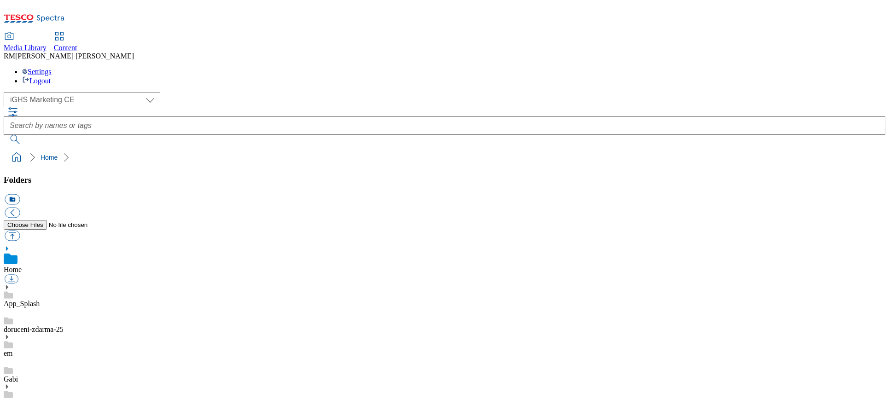 Image resolution: width=889 pixels, height=400 pixels. What do you see at coordinates (65, 42) in the screenshot?
I see `a: Content` at bounding box center [65, 42].